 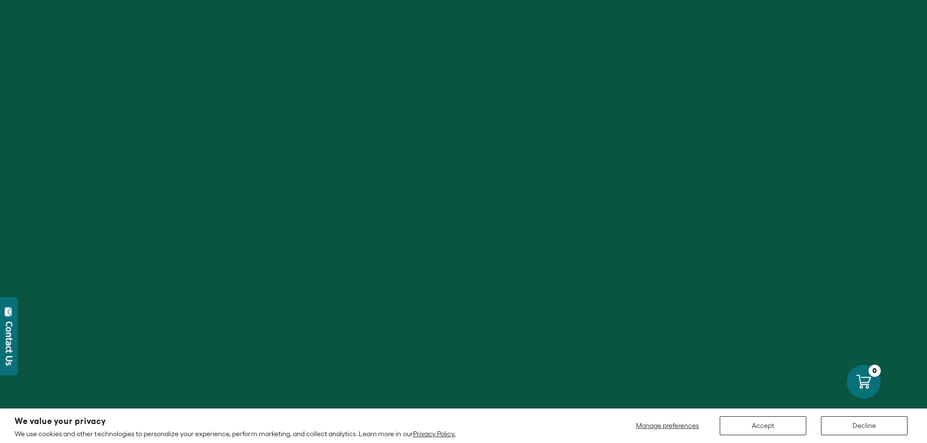 I want to click on button: Decline, so click(x=865, y=426).